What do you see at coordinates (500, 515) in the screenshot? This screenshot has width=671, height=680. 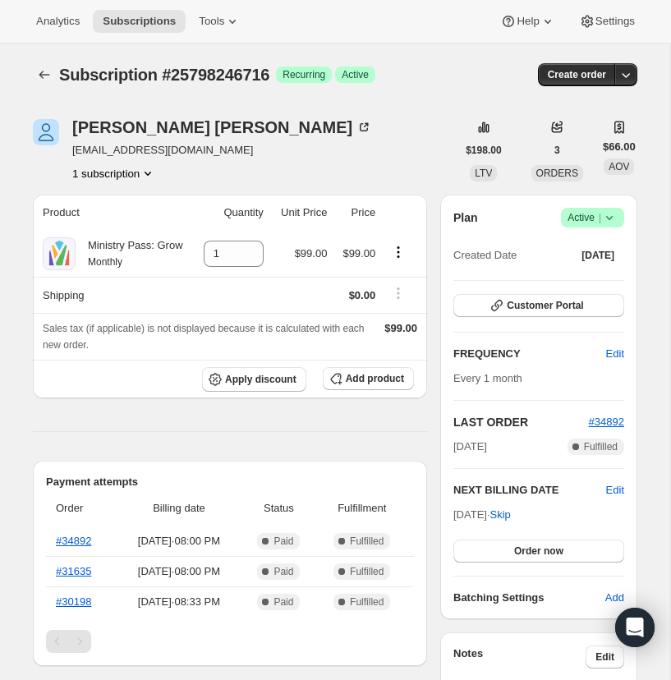 I see `button: Skip` at bounding box center [500, 515].